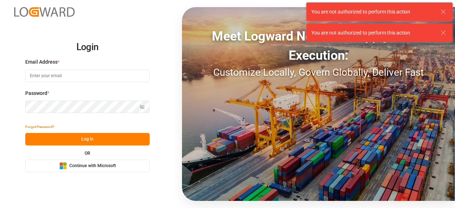  Describe the element at coordinates (41, 62) in the screenshot. I see `span: Email Address` at that location.